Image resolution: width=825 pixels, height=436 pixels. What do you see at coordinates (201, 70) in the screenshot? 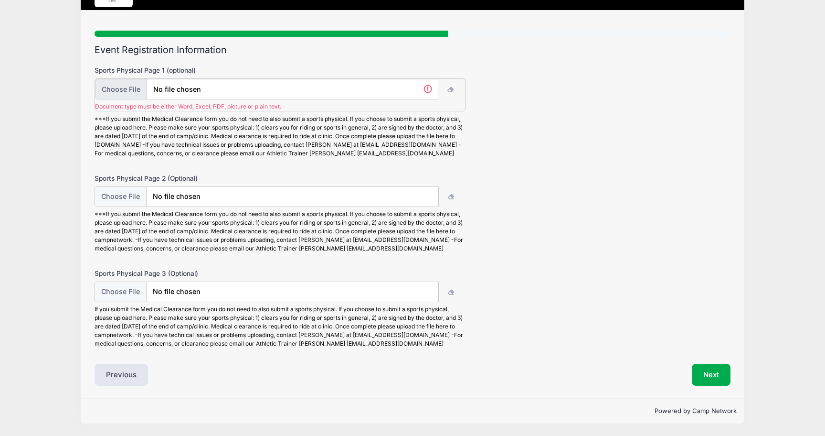
I see `label: Sports Physical Page 1 (optional)` at bounding box center [201, 70].